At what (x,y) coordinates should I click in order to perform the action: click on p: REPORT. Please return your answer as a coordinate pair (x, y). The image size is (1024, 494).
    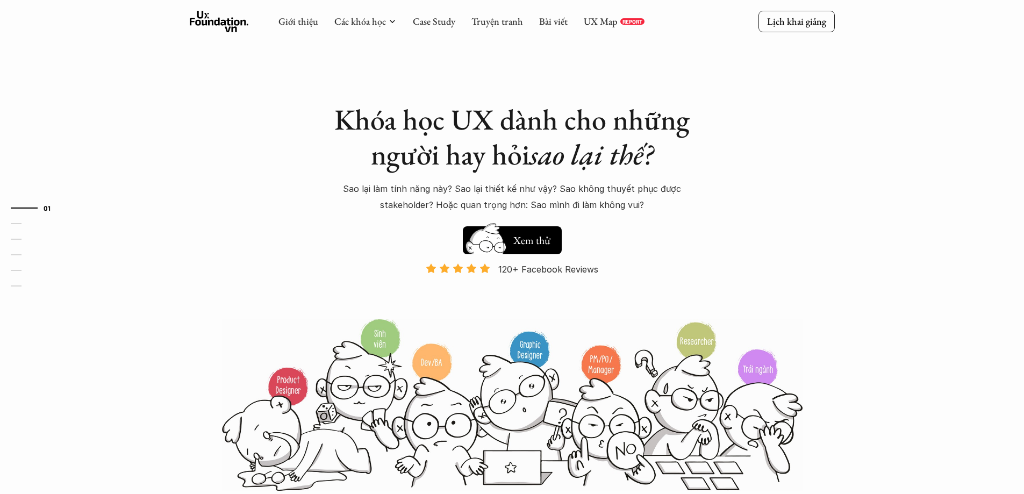
    Looking at the image, I should click on (632, 21).